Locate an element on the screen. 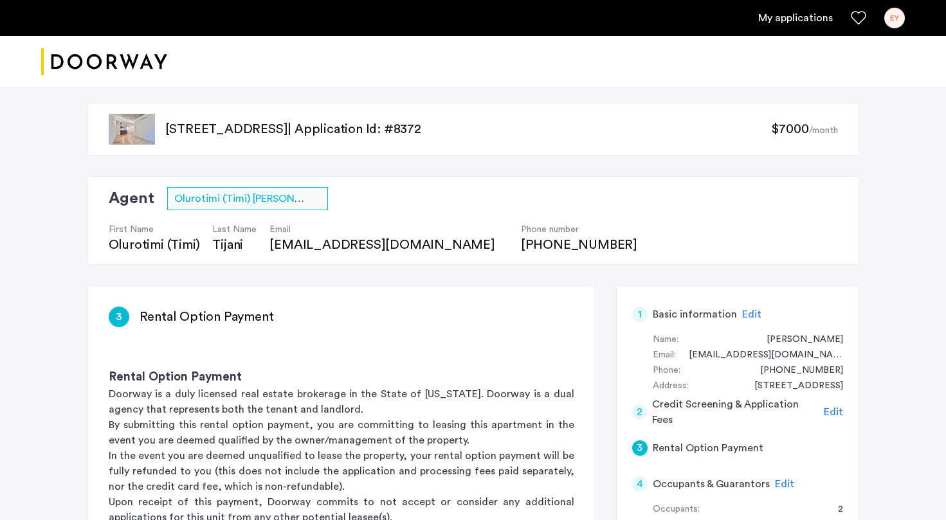 Image resolution: width=946 pixels, height=520 pixels. h5: Rental Option Payment is located at coordinates (708, 448).